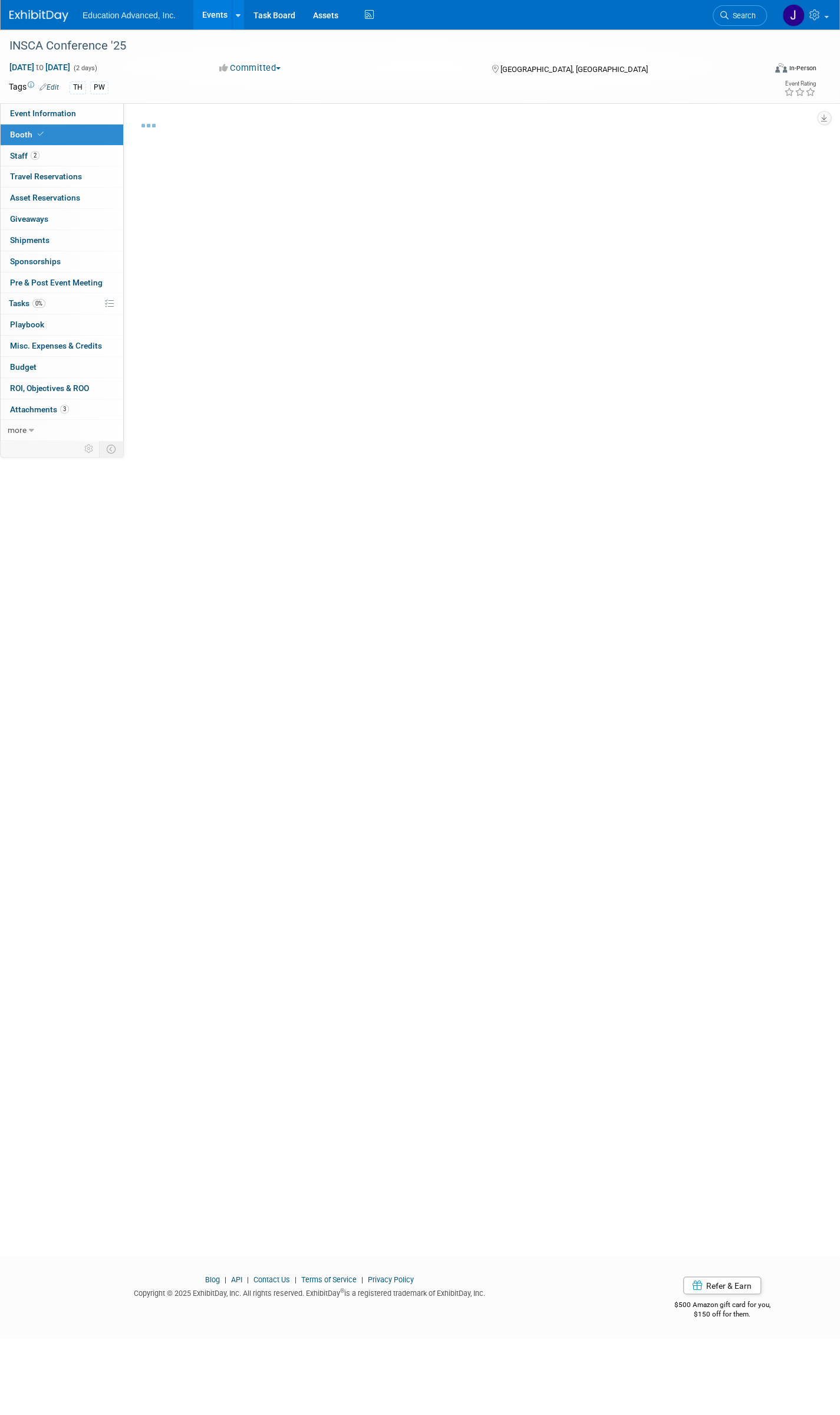  I want to click on img: Format-Inperson.png, so click(781, 68).